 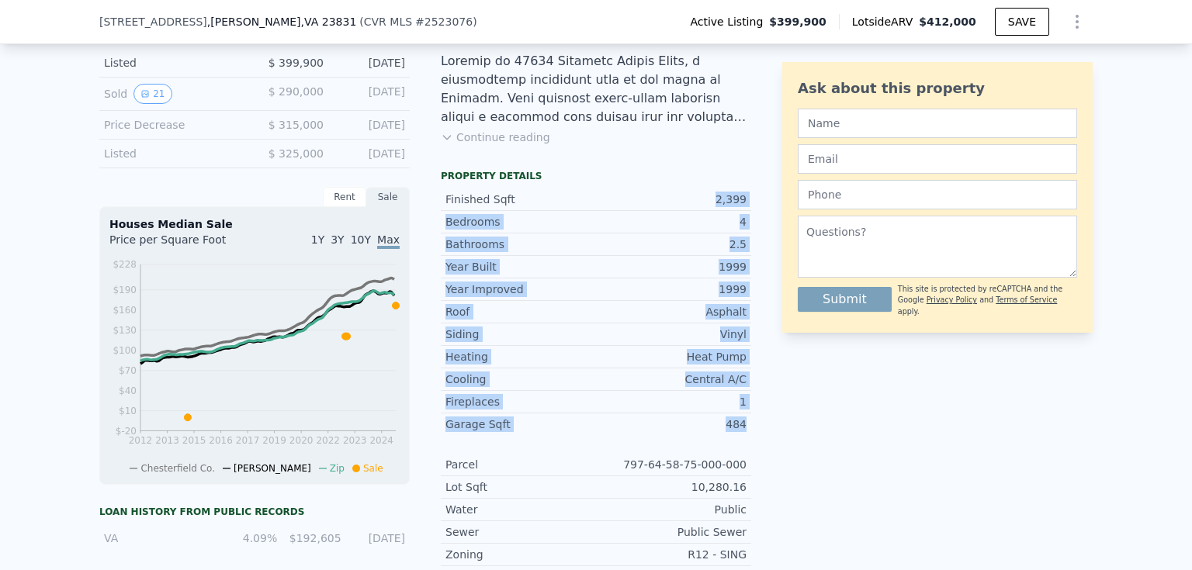 What do you see at coordinates (596, 176) in the screenshot?
I see `div: Property details` at bounding box center [596, 176].